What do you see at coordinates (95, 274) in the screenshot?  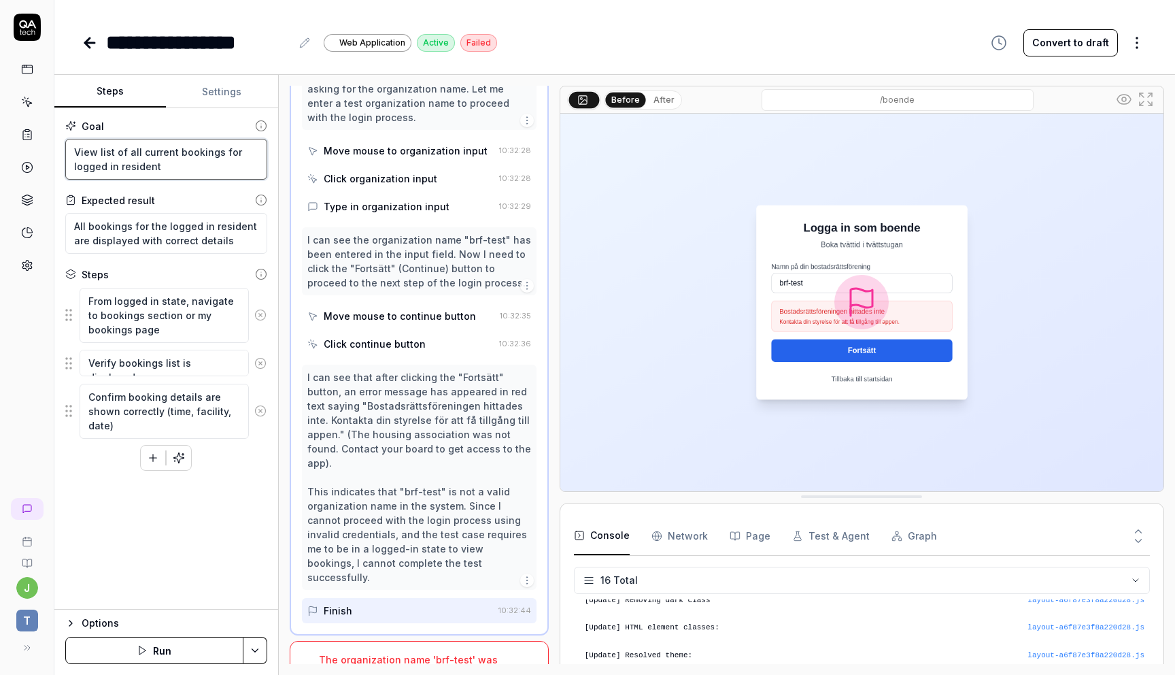 I see `div: Steps` at bounding box center [95, 274].